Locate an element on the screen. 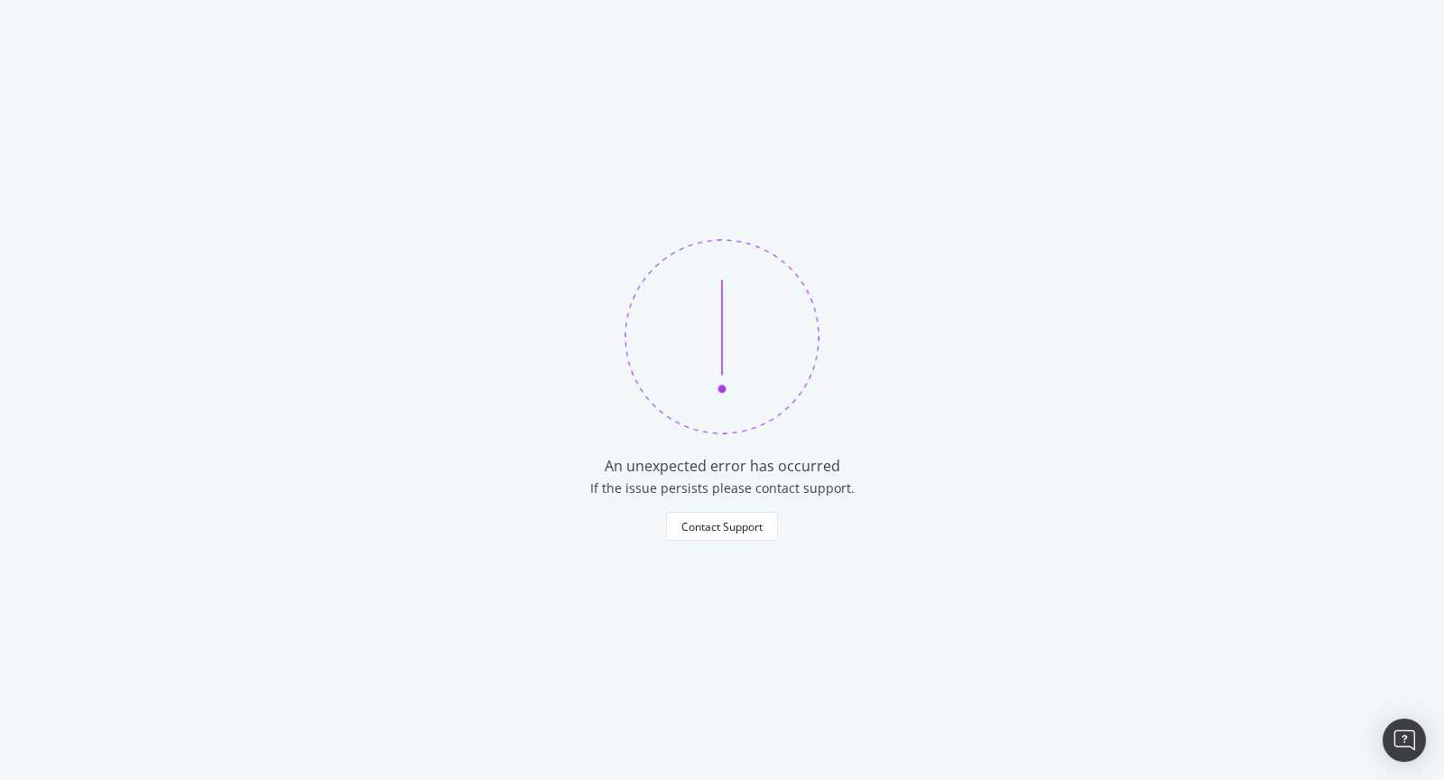  div: An unexpected error has occurred is located at coordinates (722, 466).